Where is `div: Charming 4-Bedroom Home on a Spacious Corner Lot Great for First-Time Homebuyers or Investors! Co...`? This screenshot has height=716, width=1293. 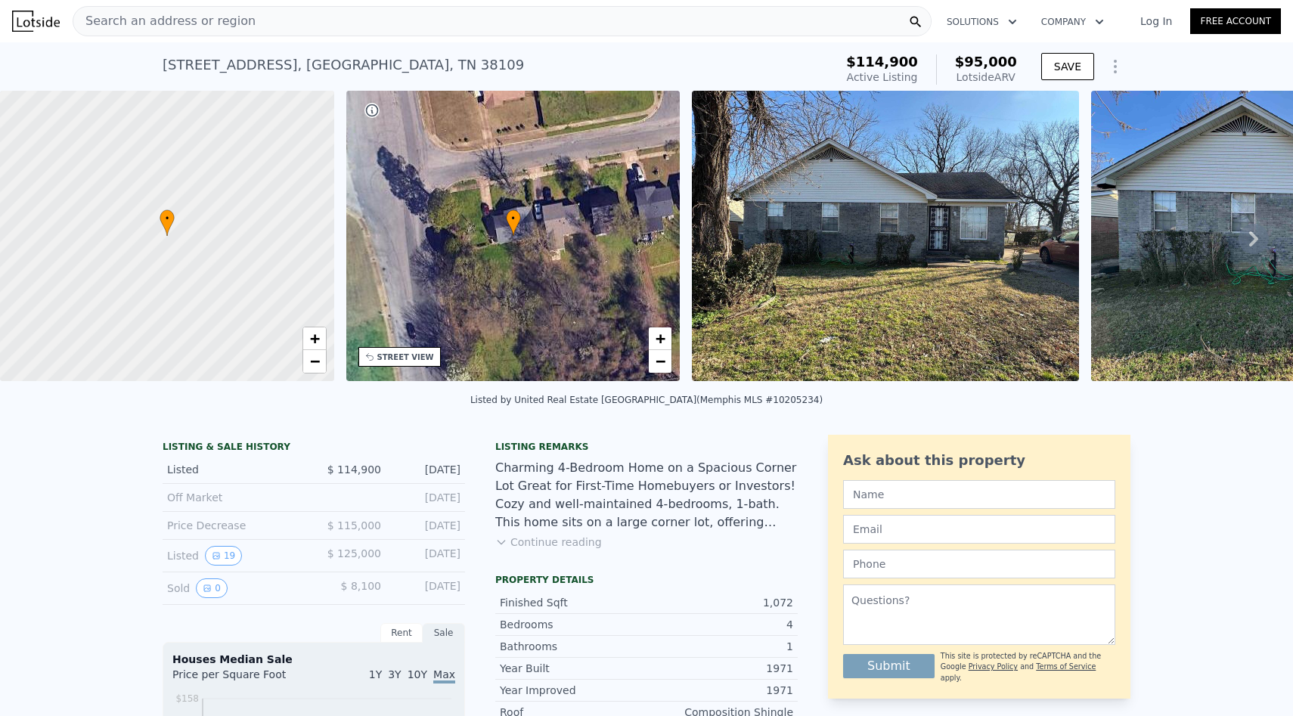 div: Charming 4-Bedroom Home on a Spacious Corner Lot Great for First-Time Homebuyers or Investors! Co... is located at coordinates (646, 495).